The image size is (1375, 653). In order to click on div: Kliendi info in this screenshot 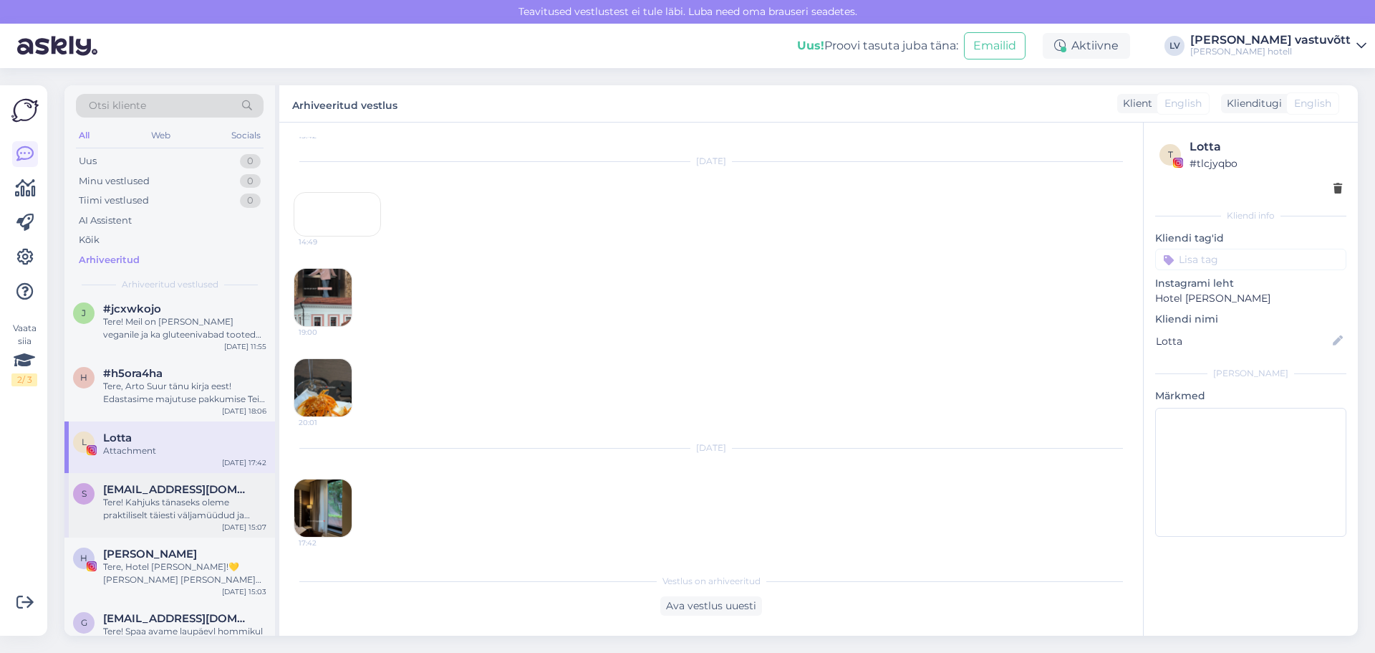, I will do `click(1251, 216)`.